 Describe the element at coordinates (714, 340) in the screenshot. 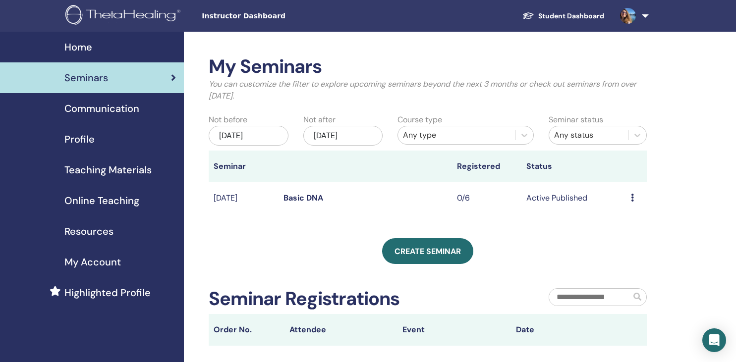

I see `div: Open Intercom Messenger` at that location.